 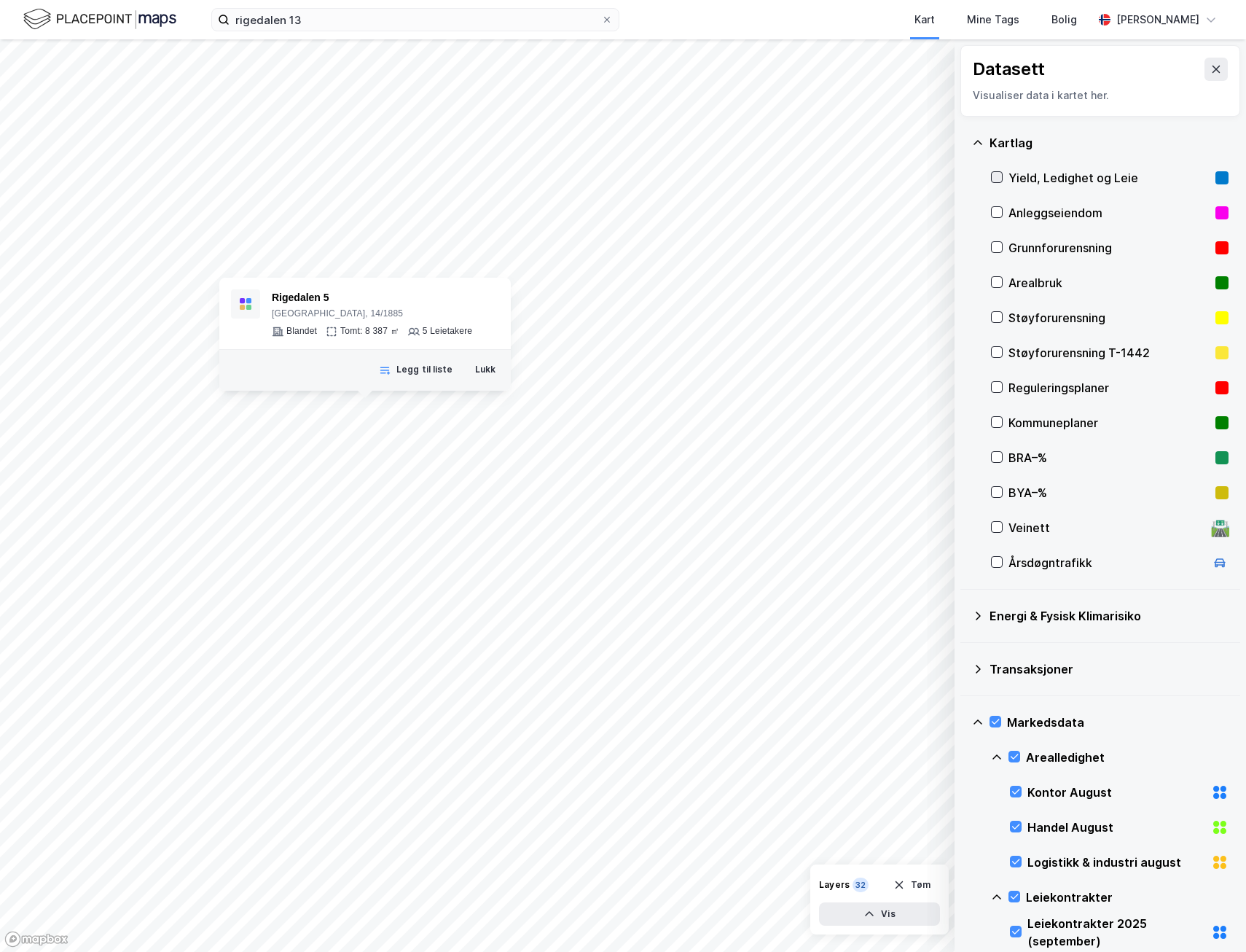 I want to click on button: Tøm, so click(x=911, y=885).